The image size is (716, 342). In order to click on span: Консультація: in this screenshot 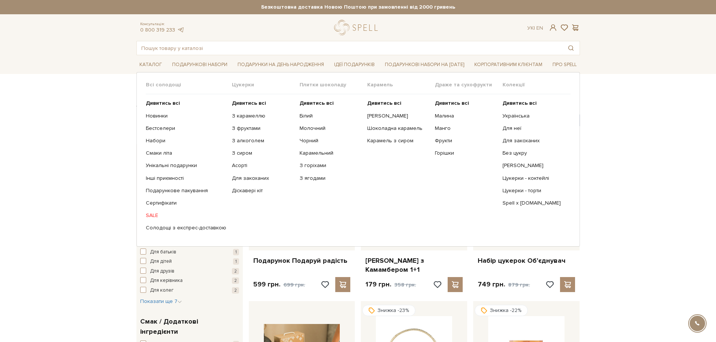, I will do `click(162, 24)`.